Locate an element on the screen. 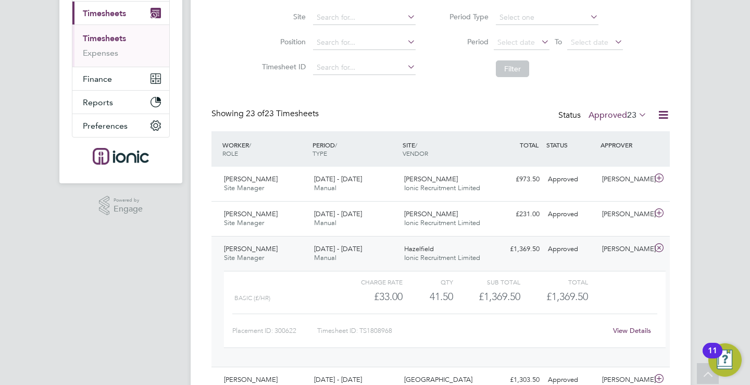 The image size is (750, 385). span: VENDOR is located at coordinates (415, 153).